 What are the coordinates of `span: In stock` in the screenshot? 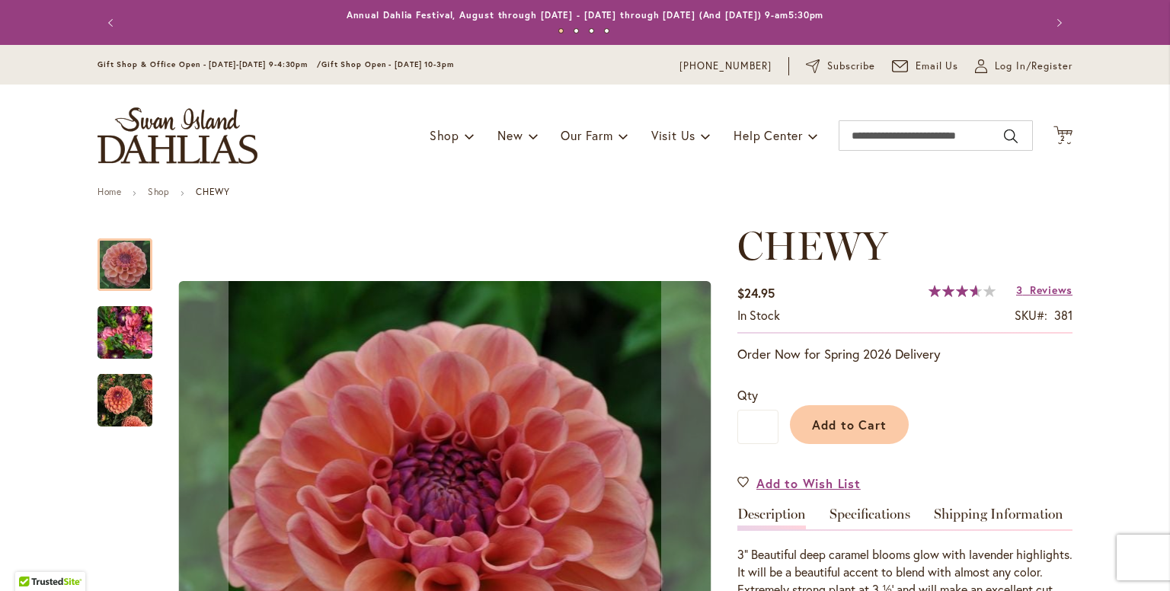 It's located at (759, 315).